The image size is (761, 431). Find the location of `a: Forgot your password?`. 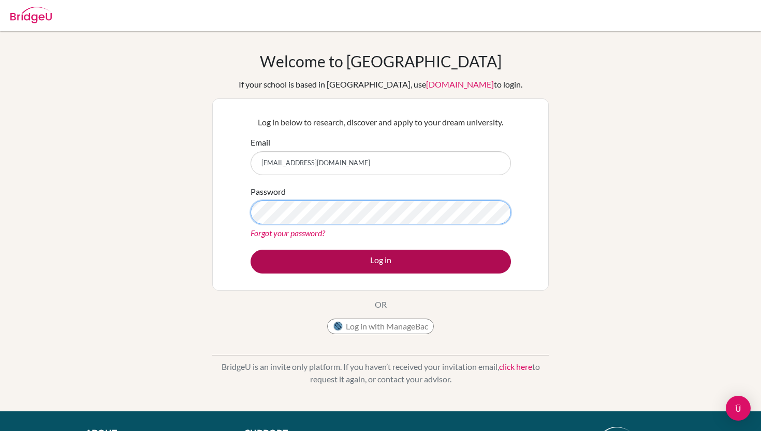

a: Forgot your password? is located at coordinates (288, 232).